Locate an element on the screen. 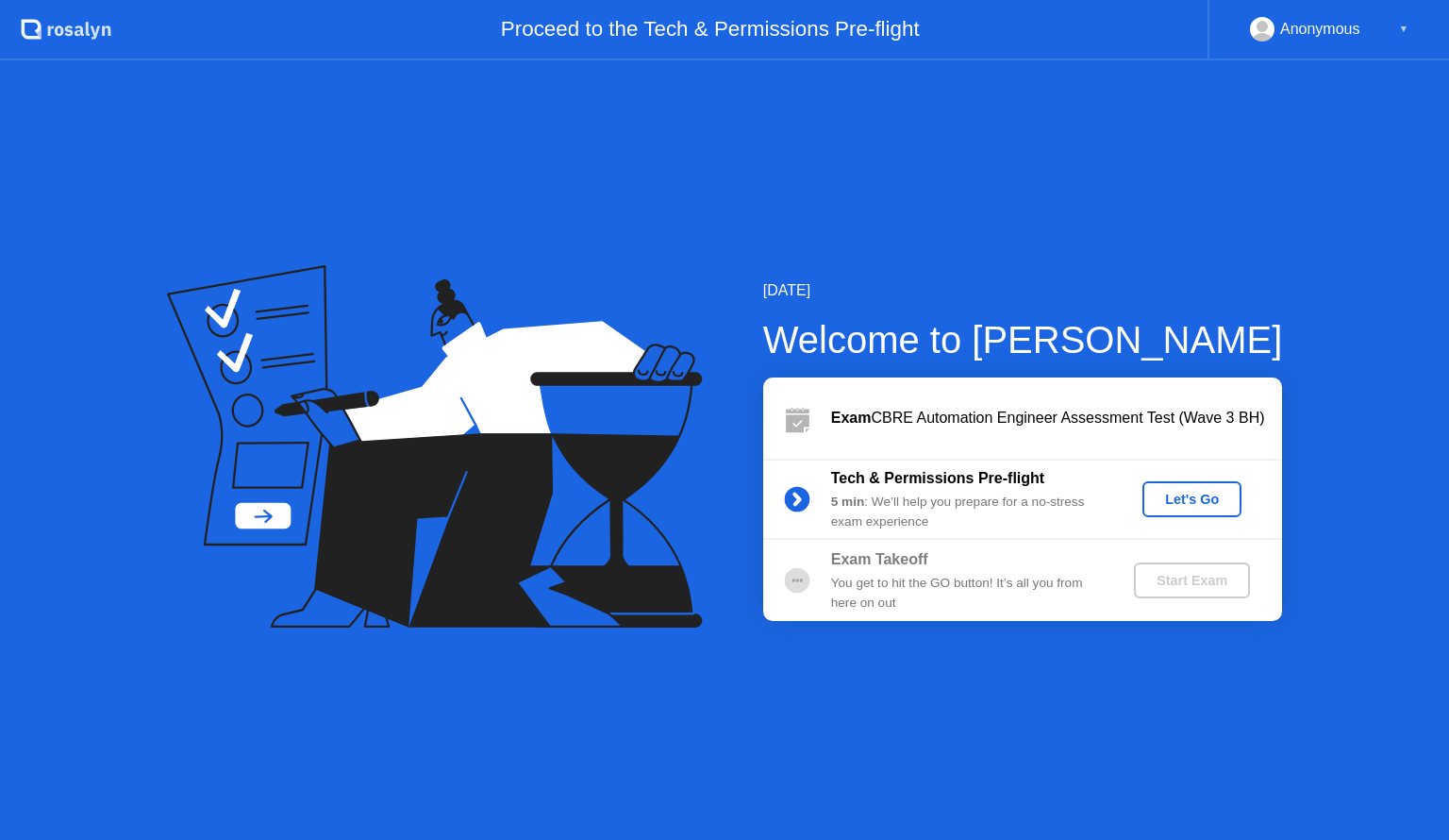 The width and height of the screenshot is (1449, 840). div: Start Exam is located at coordinates (1191, 581).